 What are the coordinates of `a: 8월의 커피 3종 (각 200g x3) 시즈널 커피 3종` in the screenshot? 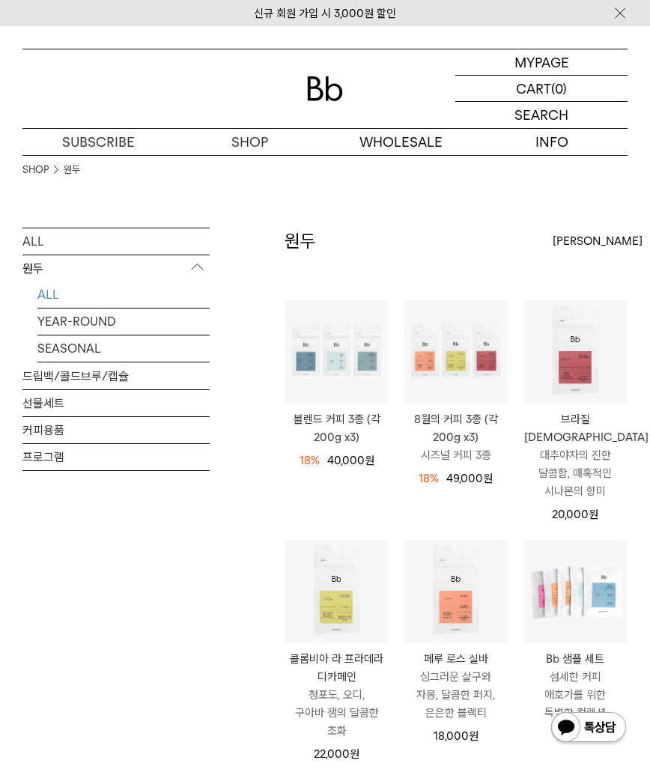 It's located at (455, 437).